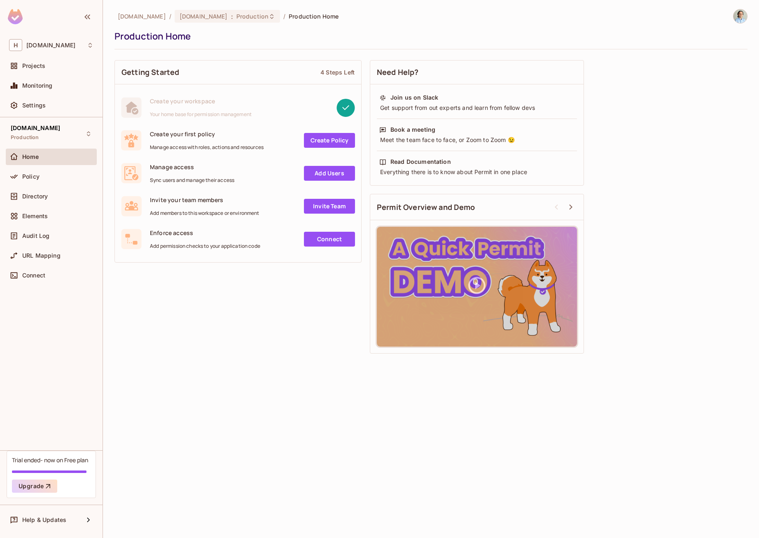  What do you see at coordinates (34, 105) in the screenshot?
I see `span: Settings` at bounding box center [34, 105].